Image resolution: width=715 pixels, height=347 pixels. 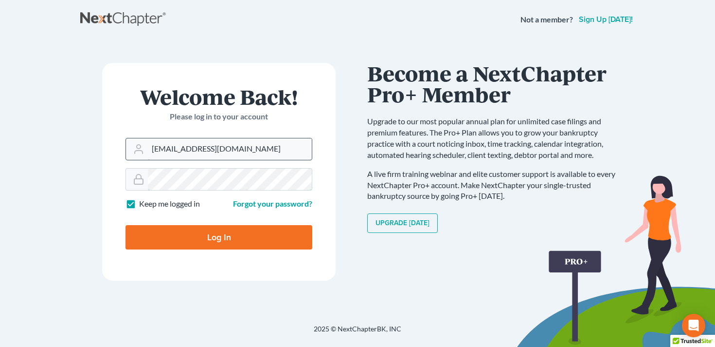 I want to click on a: Forgot your password?, so click(x=273, y=203).